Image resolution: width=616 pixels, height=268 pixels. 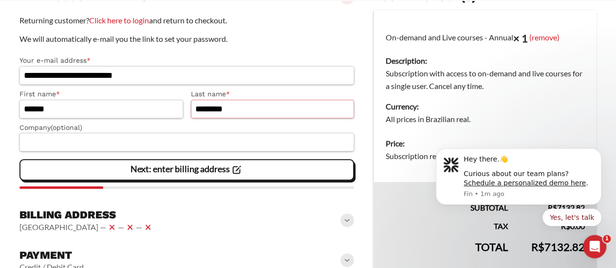 I want to click on dd: Subscription with access to on-demand and live courses for a single user. Cancel any time., so click(x=485, y=80).